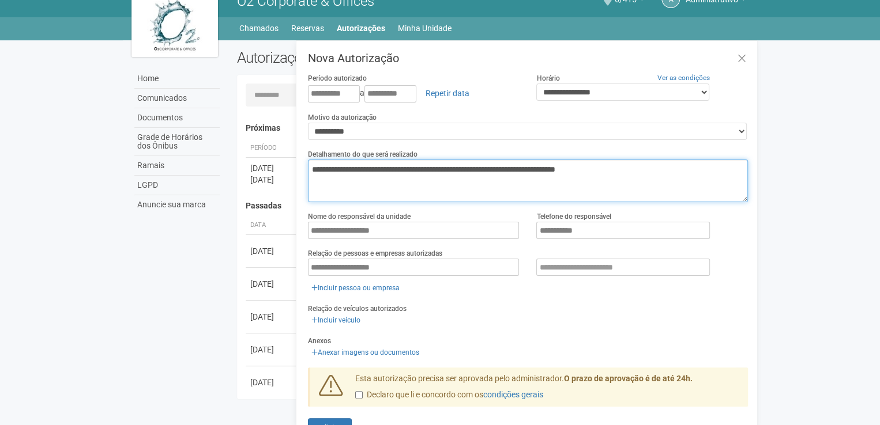 This screenshot has width=880, height=425. Describe the element at coordinates (413, 93) in the screenshot. I see `div: a` at that location.